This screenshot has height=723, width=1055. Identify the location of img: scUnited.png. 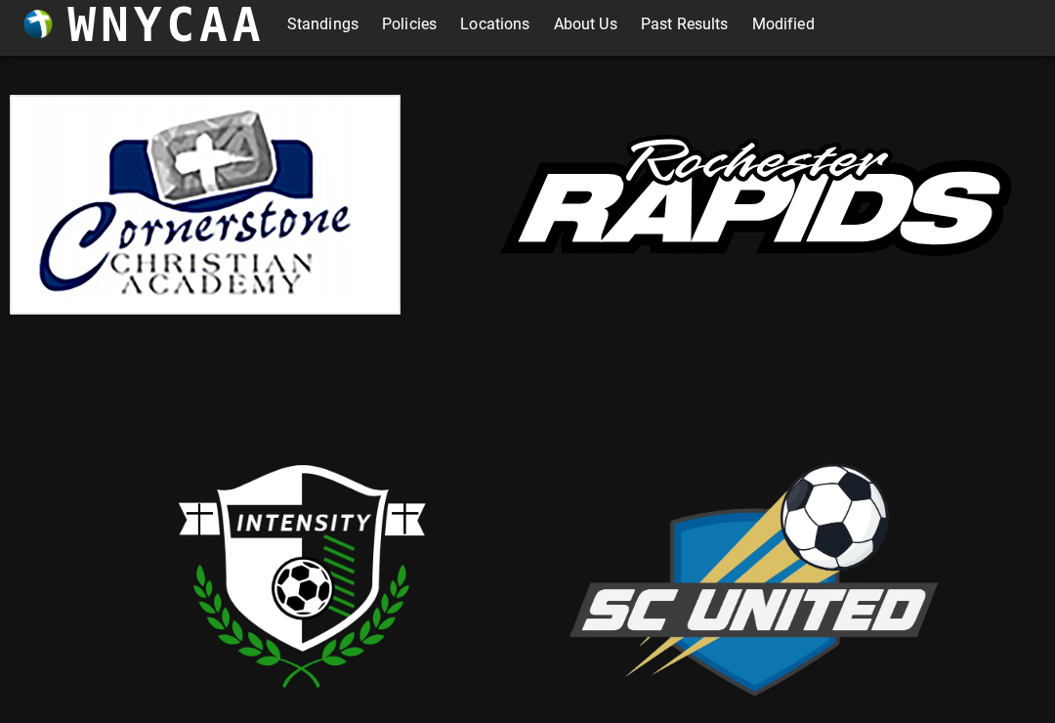
(752, 575).